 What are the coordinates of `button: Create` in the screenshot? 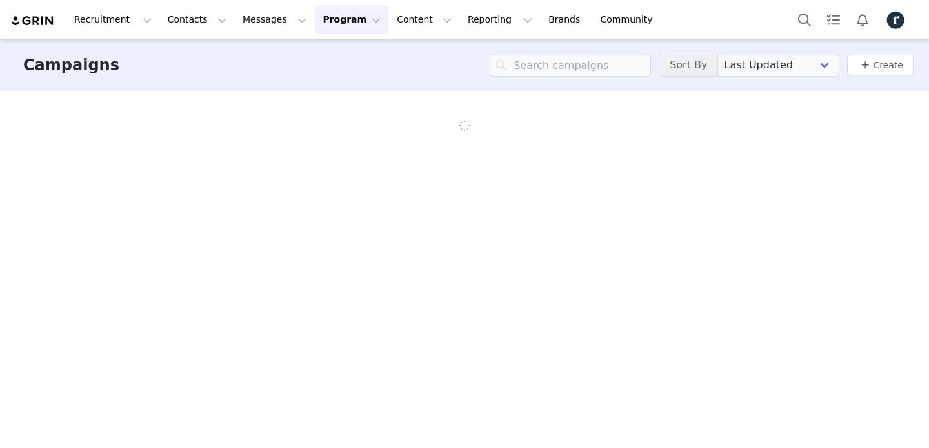 It's located at (880, 65).